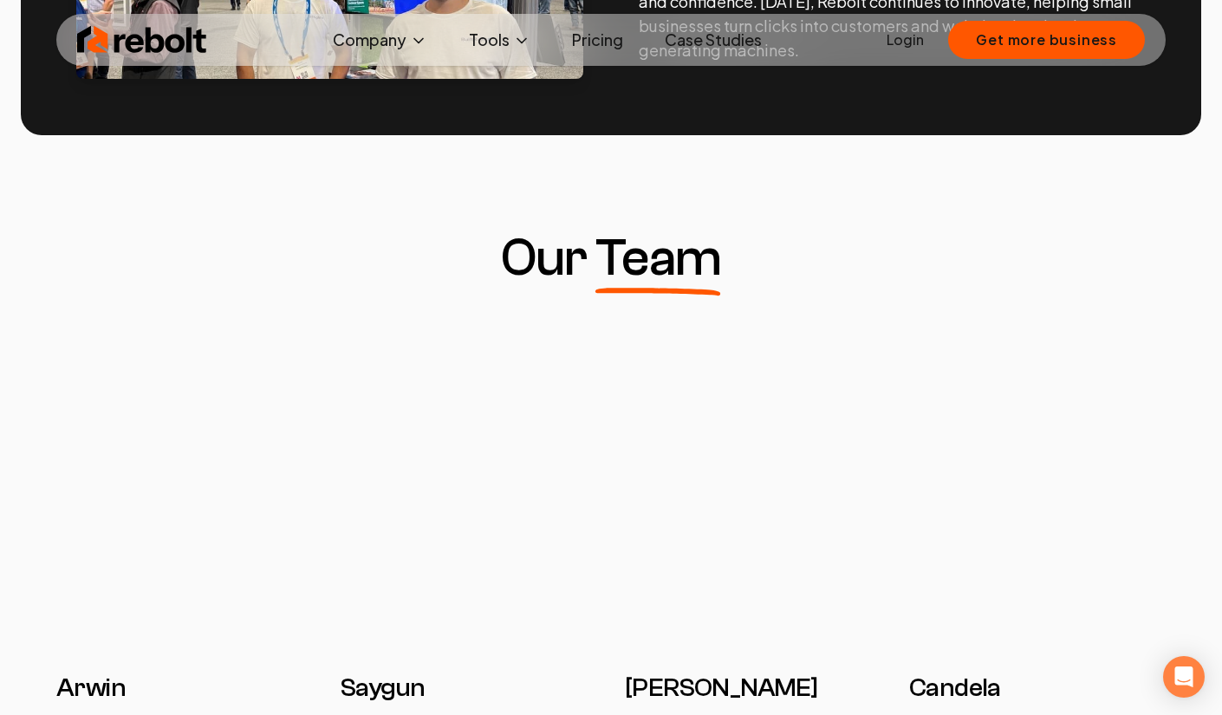  I want to click on button: Company, so click(380, 40).